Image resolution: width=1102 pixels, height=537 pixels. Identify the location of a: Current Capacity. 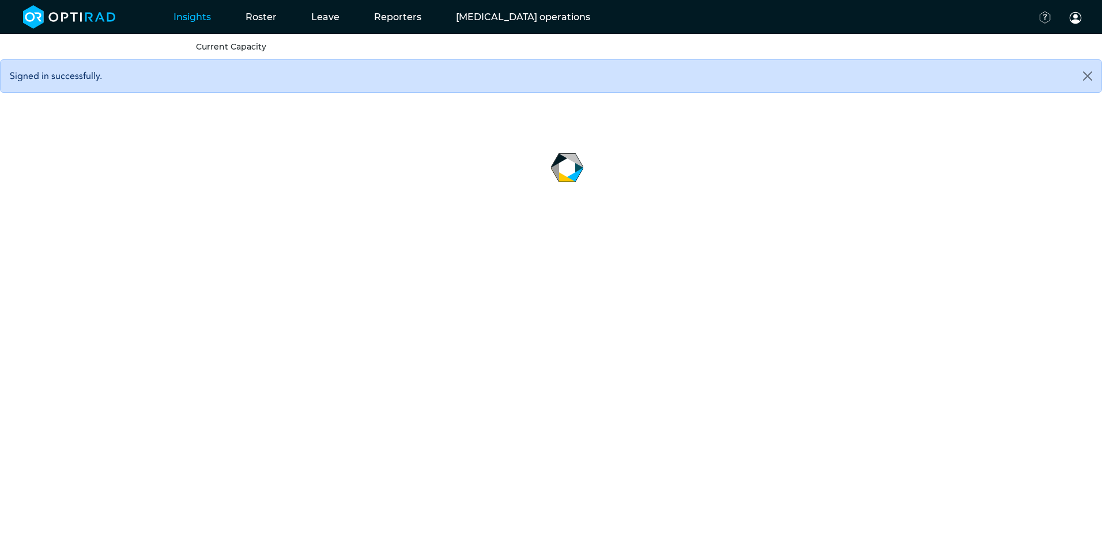
(231, 47).